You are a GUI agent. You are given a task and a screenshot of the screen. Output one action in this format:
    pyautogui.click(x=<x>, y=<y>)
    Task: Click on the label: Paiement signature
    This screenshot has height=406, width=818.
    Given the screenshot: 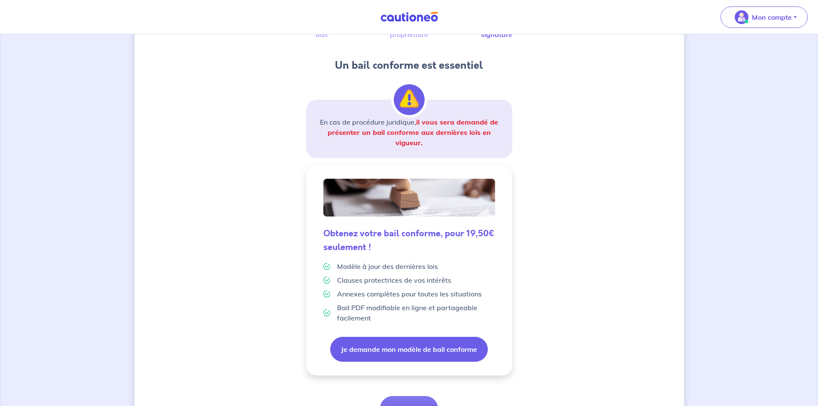 What is the action you would take?
    pyautogui.click(x=497, y=29)
    